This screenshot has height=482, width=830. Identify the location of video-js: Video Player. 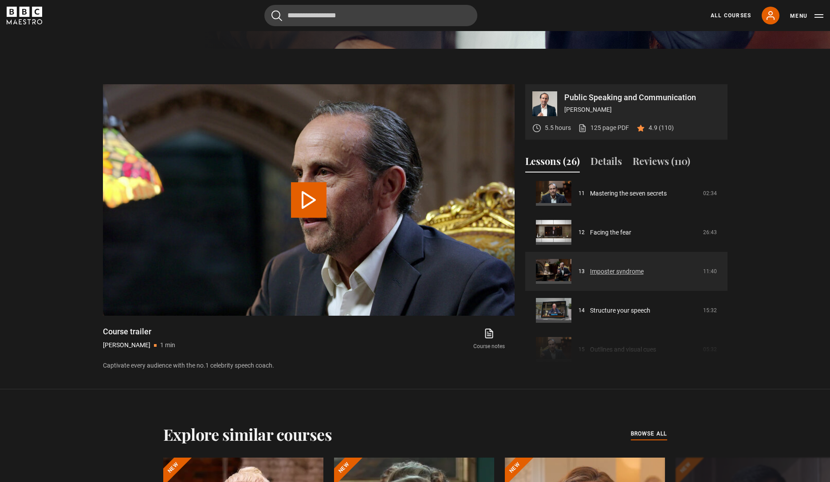
(309, 200).